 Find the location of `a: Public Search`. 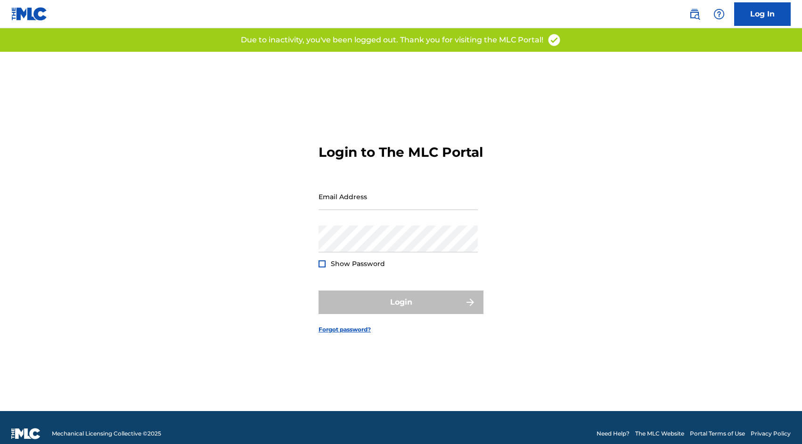

a: Public Search is located at coordinates (694, 14).